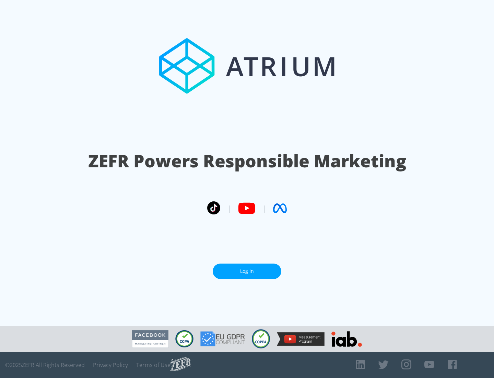  I want to click on h1: ZEFR Powers Responsible Marketing, so click(247, 161).